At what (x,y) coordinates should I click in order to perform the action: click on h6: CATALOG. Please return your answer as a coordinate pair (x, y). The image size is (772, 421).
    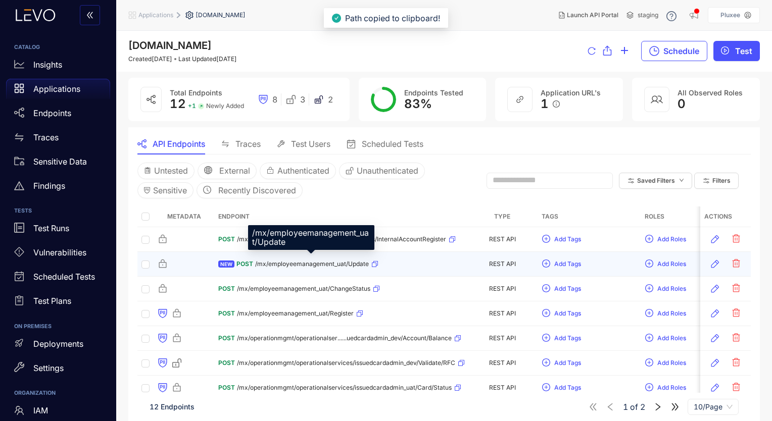
    Looking at the image, I should click on (58, 48).